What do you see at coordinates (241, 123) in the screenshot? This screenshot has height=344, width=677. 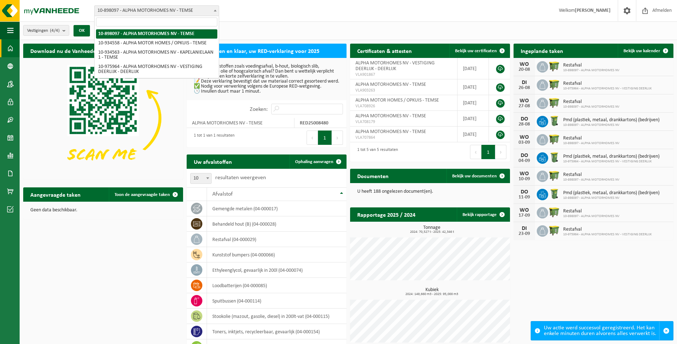 I see `td: ALPHA MOTORHOMES NV - TEMSE` at bounding box center [241, 123].